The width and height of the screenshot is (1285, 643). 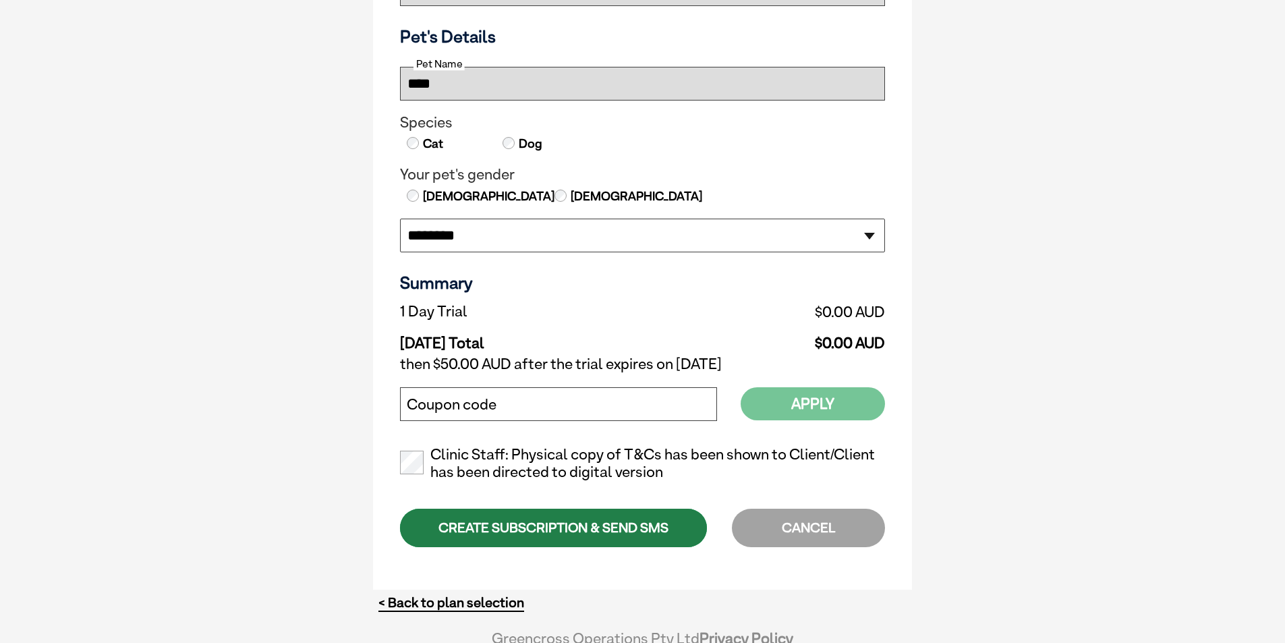 What do you see at coordinates (642, 36) in the screenshot?
I see `h3: Pet's Details` at bounding box center [642, 36].